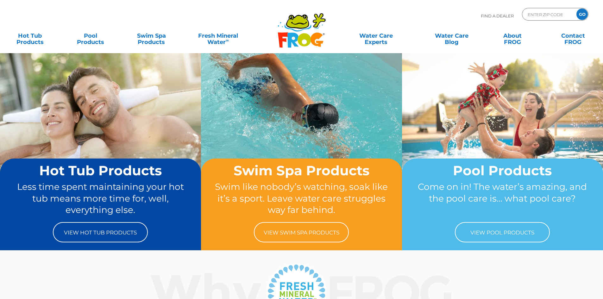 The width and height of the screenshot is (603, 299). What do you see at coordinates (549, 14) in the screenshot?
I see `input: Zip Code Form` at bounding box center [549, 14].